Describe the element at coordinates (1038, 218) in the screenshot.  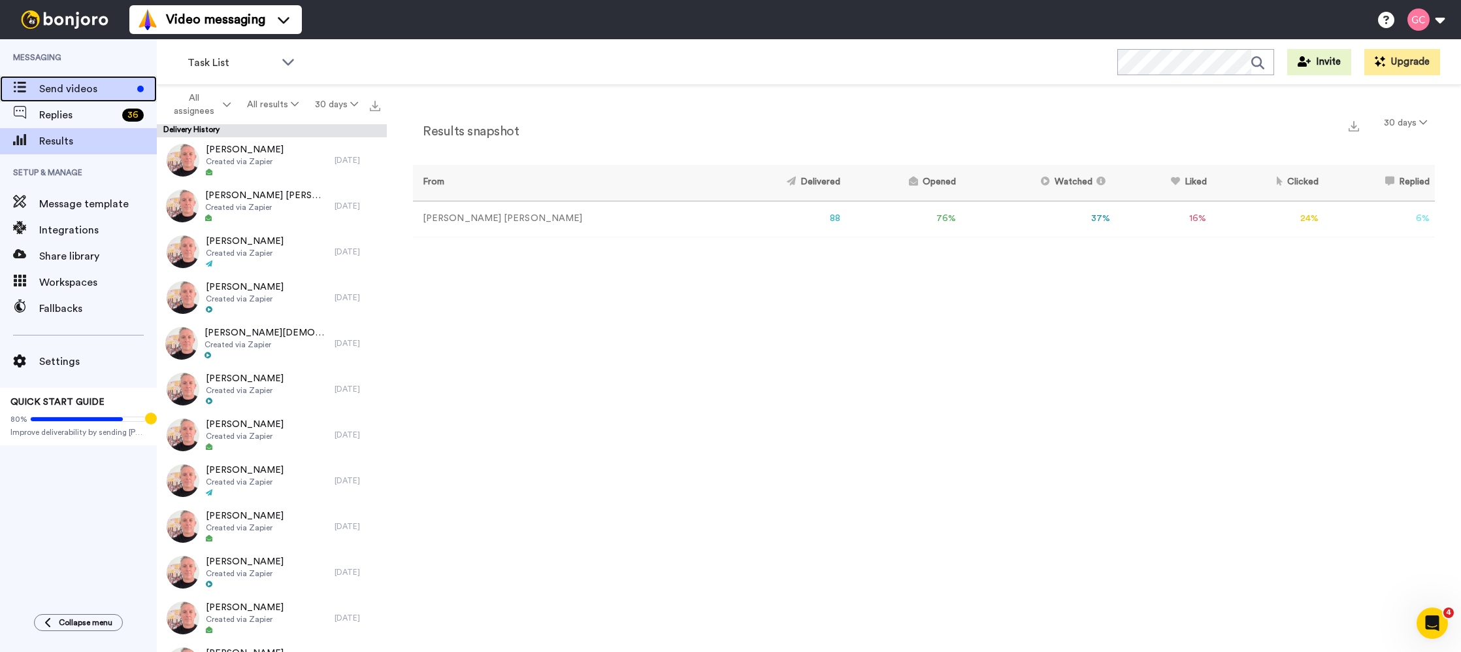
I see `td: 37 %` at that location.